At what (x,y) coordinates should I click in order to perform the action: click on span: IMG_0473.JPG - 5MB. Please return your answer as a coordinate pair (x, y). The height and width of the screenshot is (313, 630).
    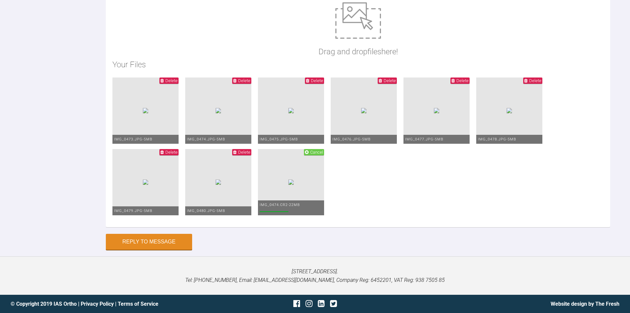
    Looking at the image, I should click on (133, 139).